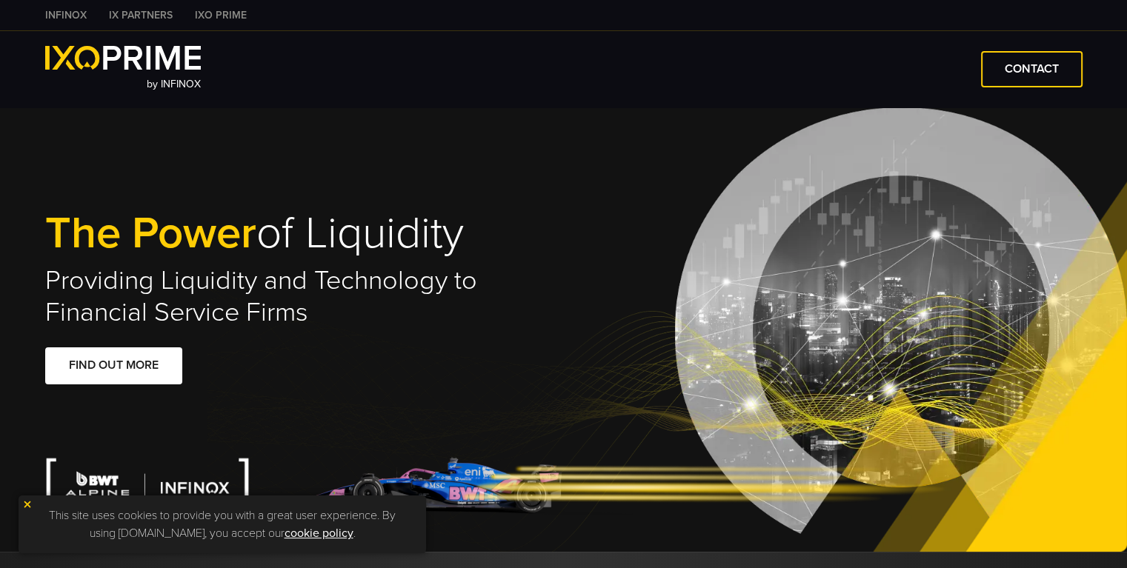 The width and height of the screenshot is (1127, 568). Describe the element at coordinates (123, 69) in the screenshot. I see `a: by INFINOX` at that location.